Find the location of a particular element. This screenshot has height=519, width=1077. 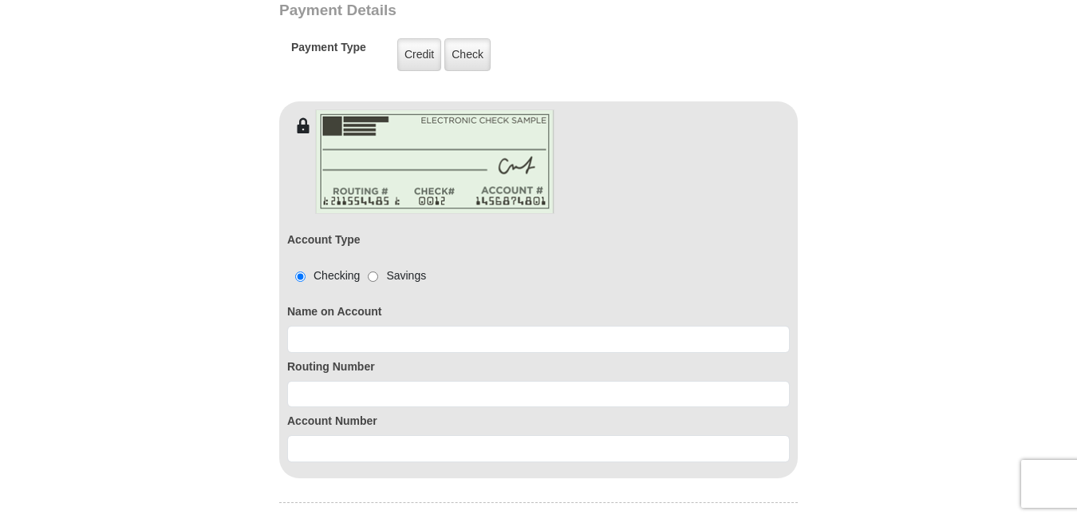

label: Routing Number is located at coordinates (539, 366).